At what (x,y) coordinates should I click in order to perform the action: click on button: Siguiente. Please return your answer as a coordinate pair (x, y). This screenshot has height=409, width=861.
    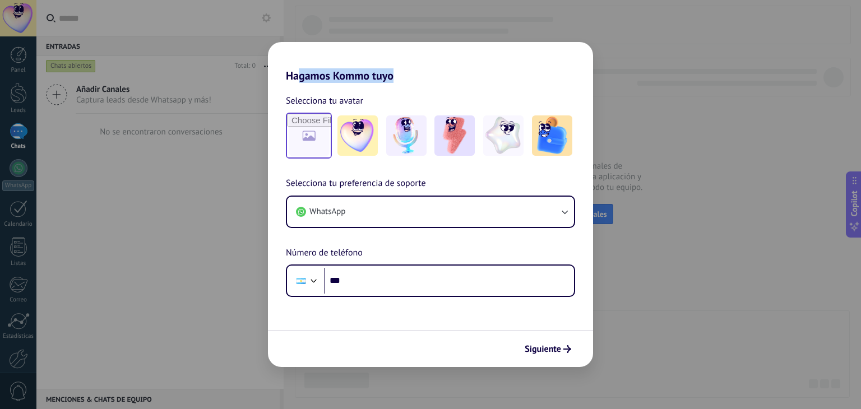
    Looking at the image, I should click on (547, 349).